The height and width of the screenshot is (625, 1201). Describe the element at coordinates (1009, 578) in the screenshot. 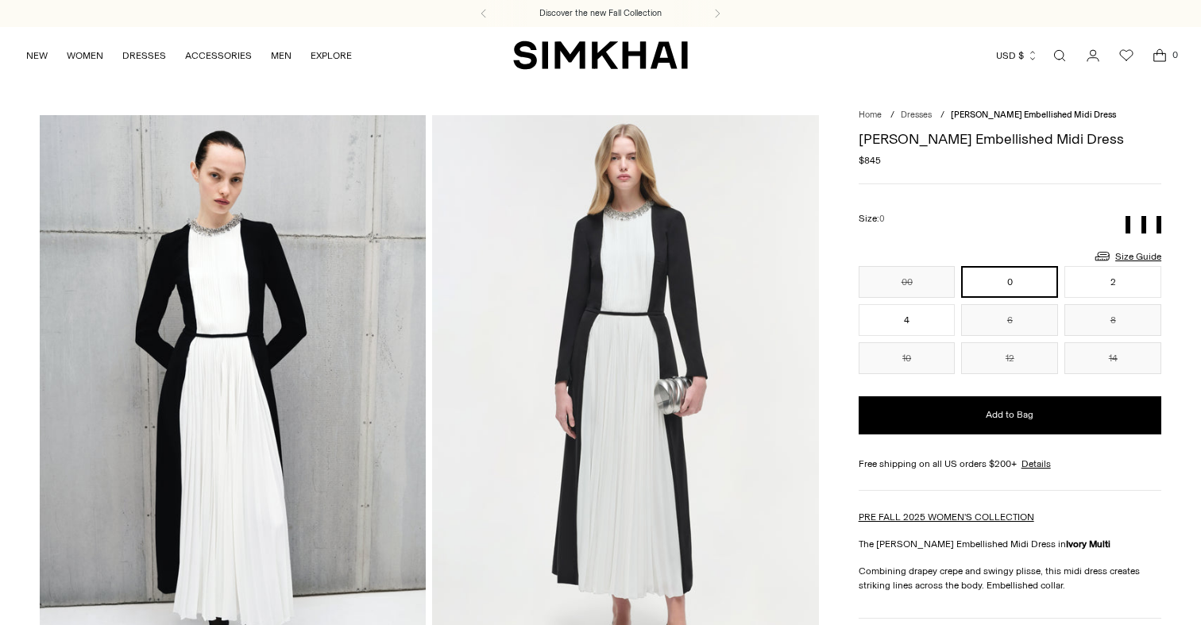

I see `p: Combining drapey crepe and swingy plisse, this midi dress creates striking lines across the body....` at that location.